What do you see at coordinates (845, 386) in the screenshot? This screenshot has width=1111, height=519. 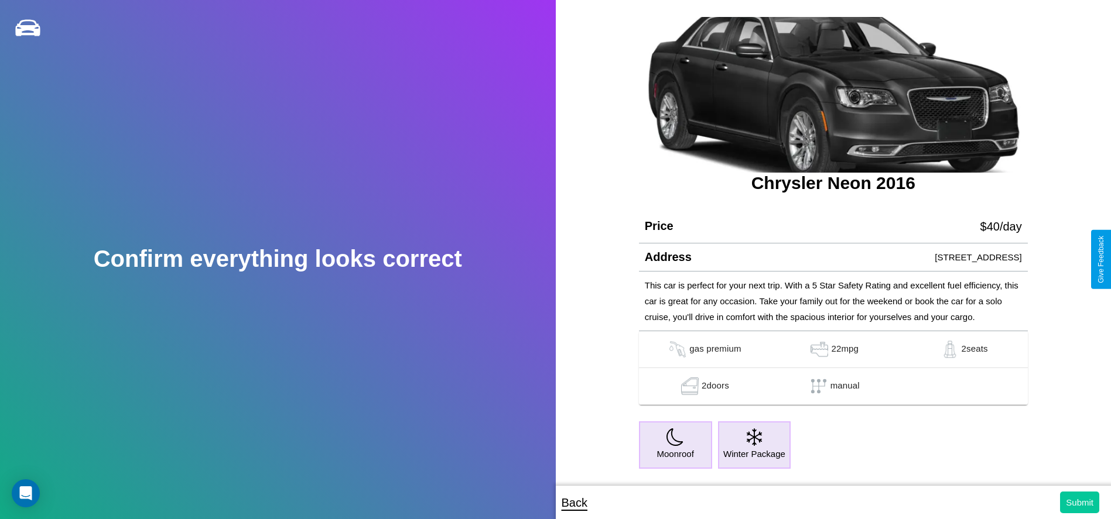 I see `p: manual` at bounding box center [845, 386].